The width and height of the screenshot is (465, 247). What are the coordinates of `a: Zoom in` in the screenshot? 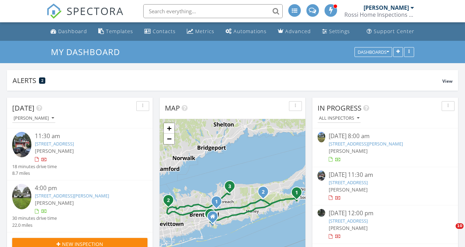 It's located at (169, 128).